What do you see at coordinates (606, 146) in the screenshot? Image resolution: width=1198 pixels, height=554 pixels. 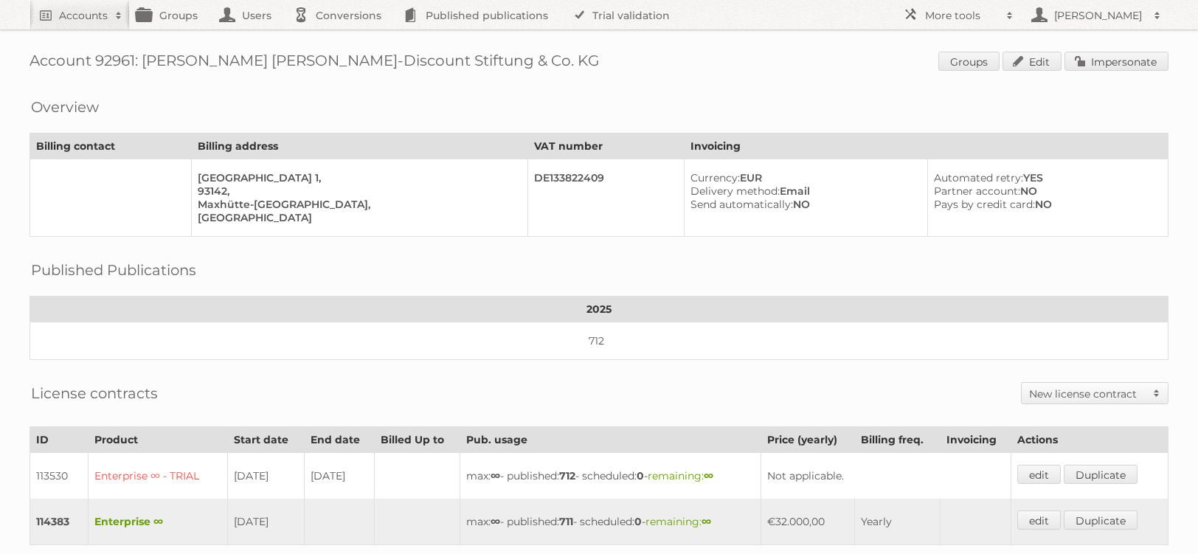 I see `th: VAT number` at bounding box center [606, 146].